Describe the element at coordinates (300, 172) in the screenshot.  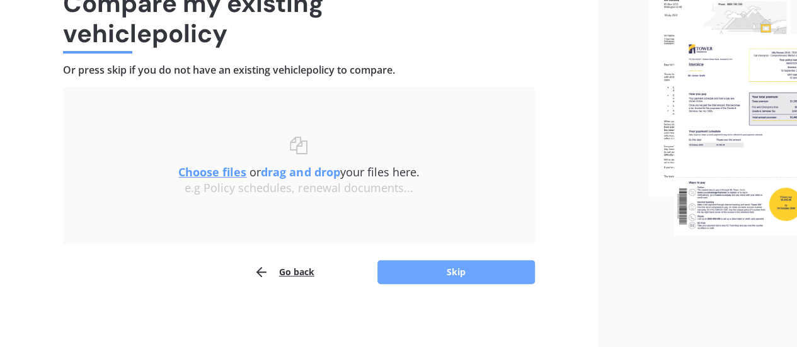
I see `b: drag and drop` at that location.